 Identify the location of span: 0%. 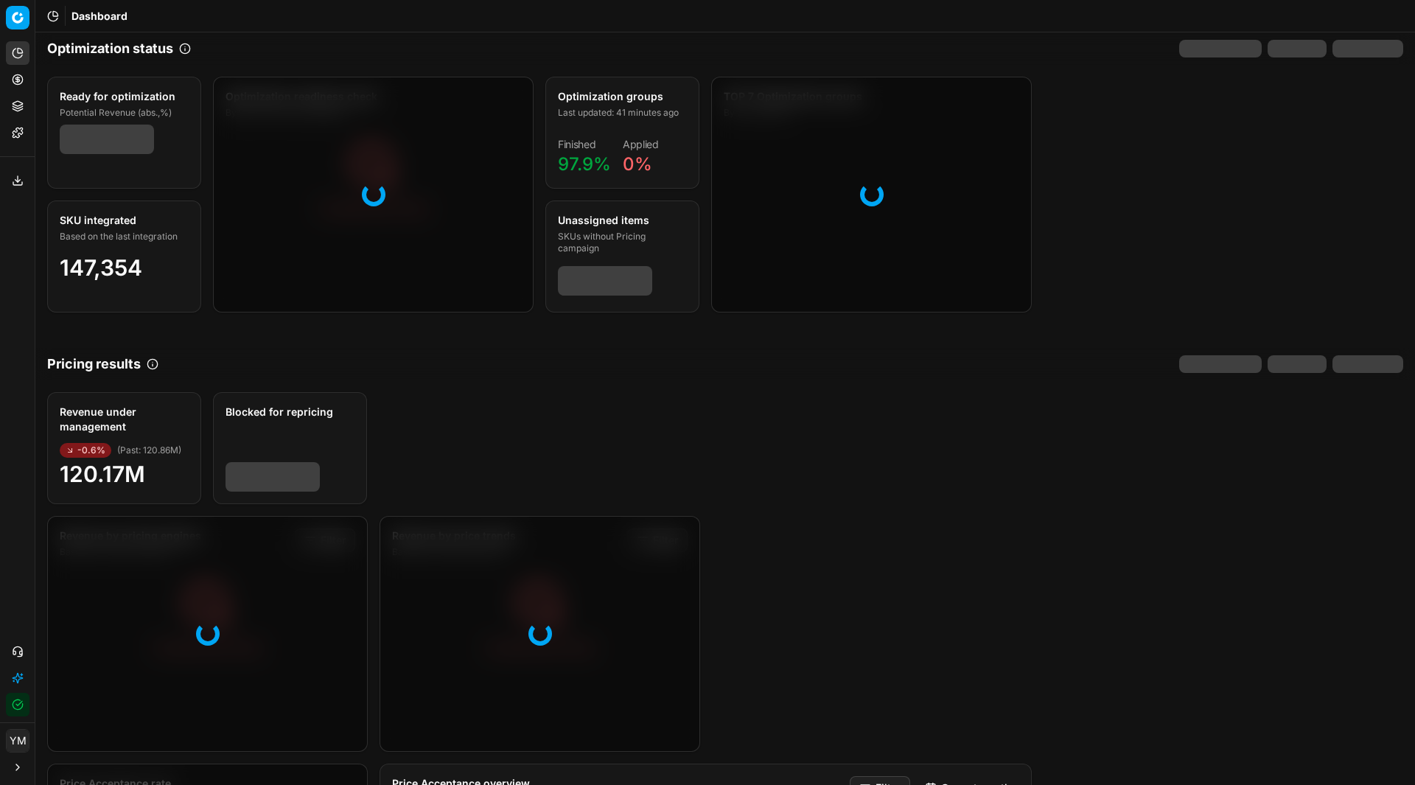
(637, 164).